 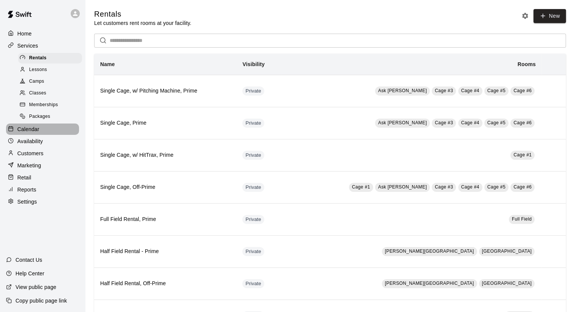 What do you see at coordinates (165, 188) in the screenshot?
I see `h6: Single Cage, Off-Prime` at bounding box center [165, 188].